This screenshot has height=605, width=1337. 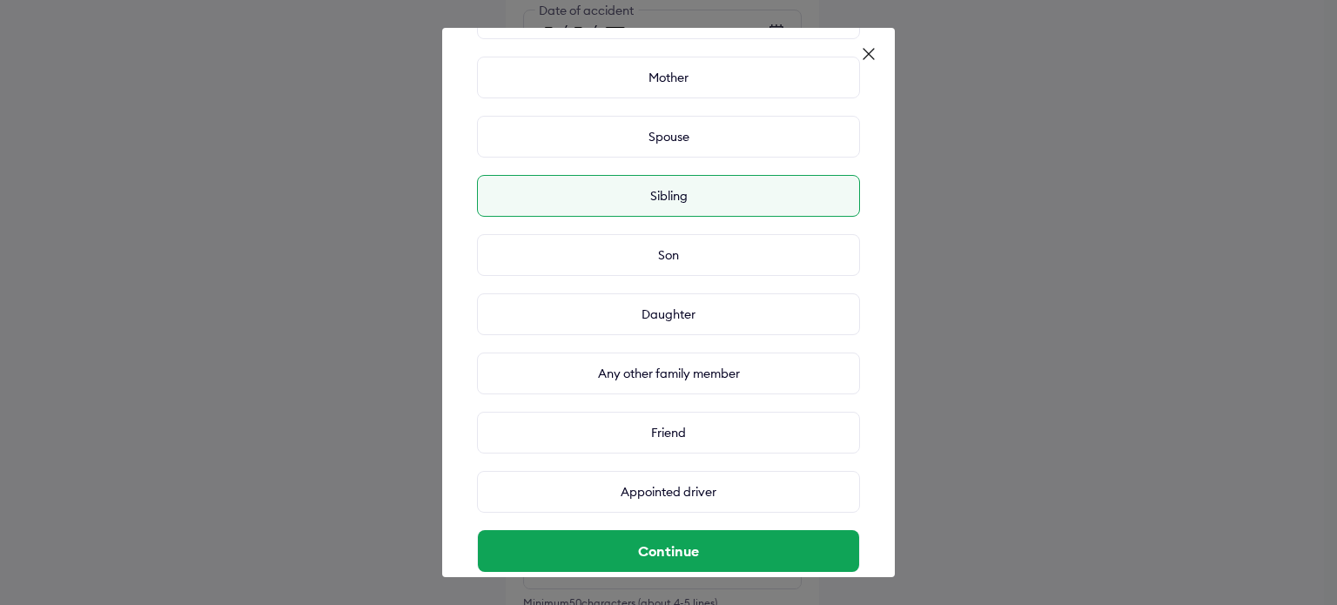 What do you see at coordinates (669, 373) in the screenshot?
I see `div: Any other family member` at bounding box center [669, 373].